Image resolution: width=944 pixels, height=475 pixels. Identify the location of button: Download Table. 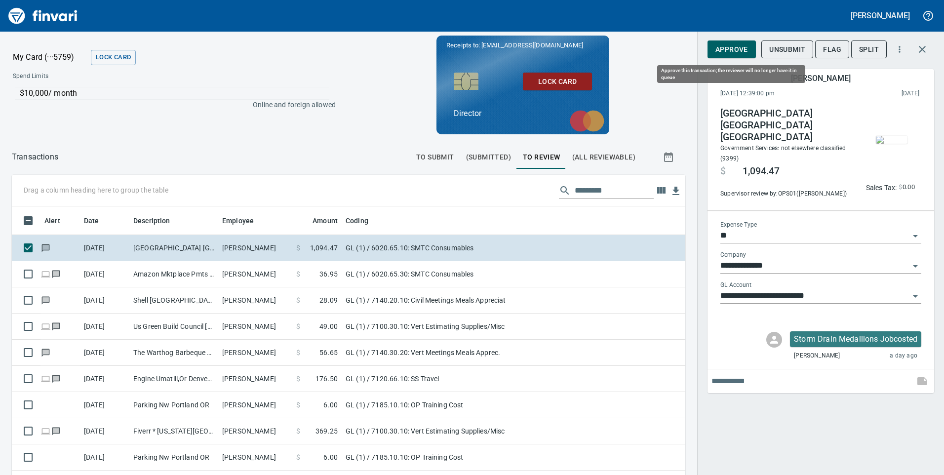
(676, 191).